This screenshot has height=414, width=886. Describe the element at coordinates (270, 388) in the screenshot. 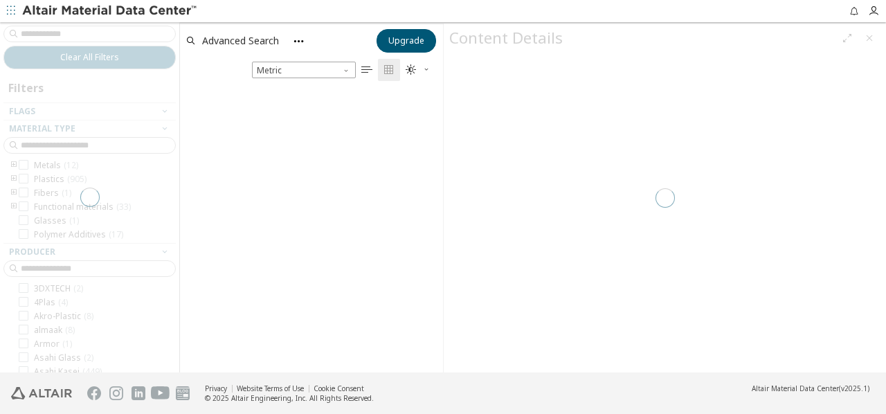

I see `a: Website Terms of Use` at that location.